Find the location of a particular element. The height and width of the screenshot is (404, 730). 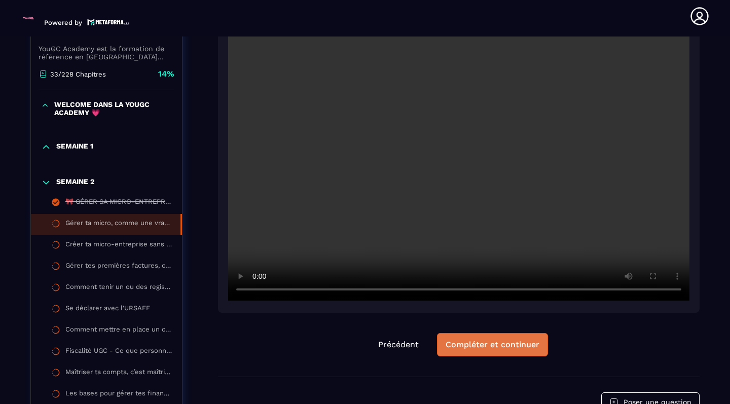

div: Gérer ta micro, comme une vraie cheffe d'entreprise is located at coordinates (118, 224).